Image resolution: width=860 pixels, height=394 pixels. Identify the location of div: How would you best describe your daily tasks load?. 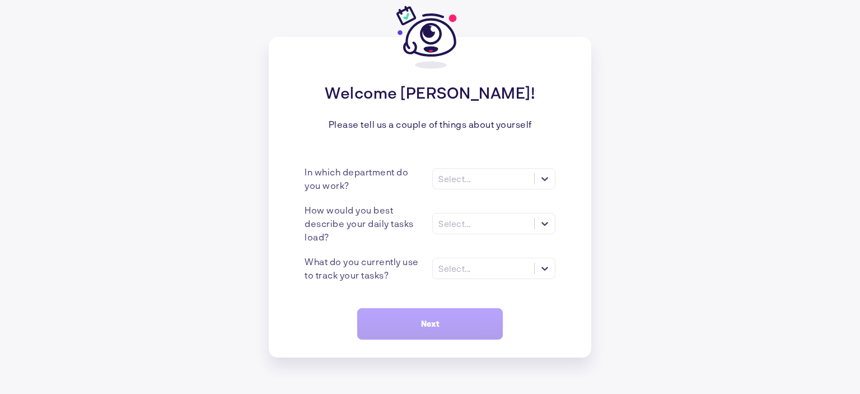
(364, 224).